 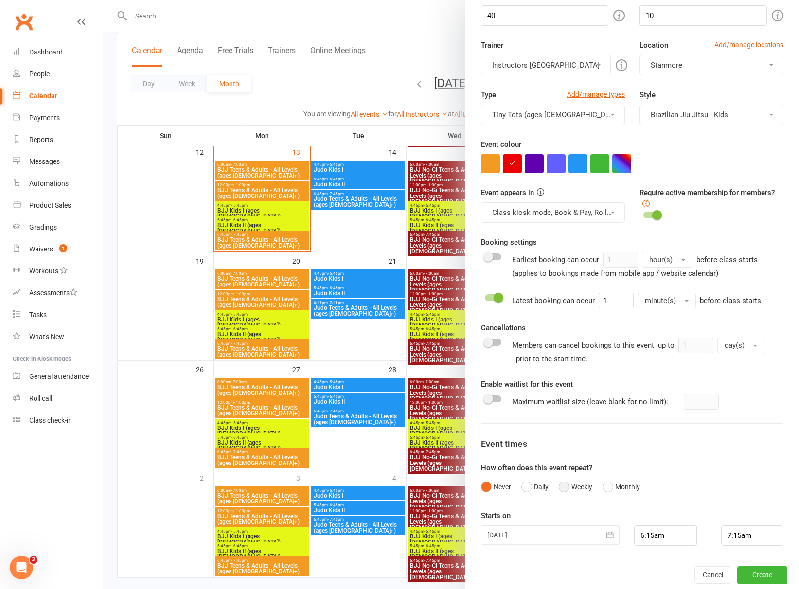 I want to click on div: up to, so click(x=711, y=345).